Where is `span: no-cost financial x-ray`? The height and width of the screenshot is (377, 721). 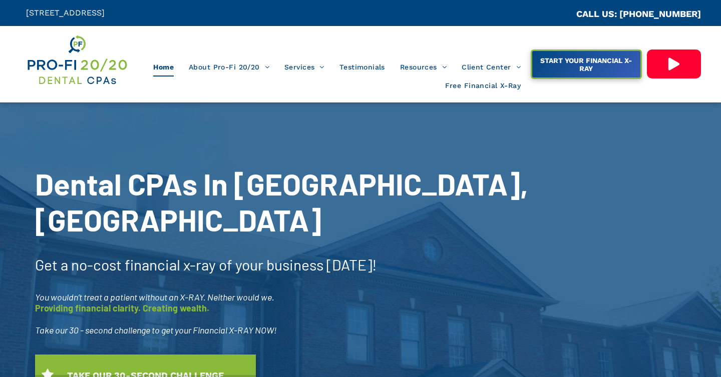 span: no-cost financial x-ray is located at coordinates (143, 265).